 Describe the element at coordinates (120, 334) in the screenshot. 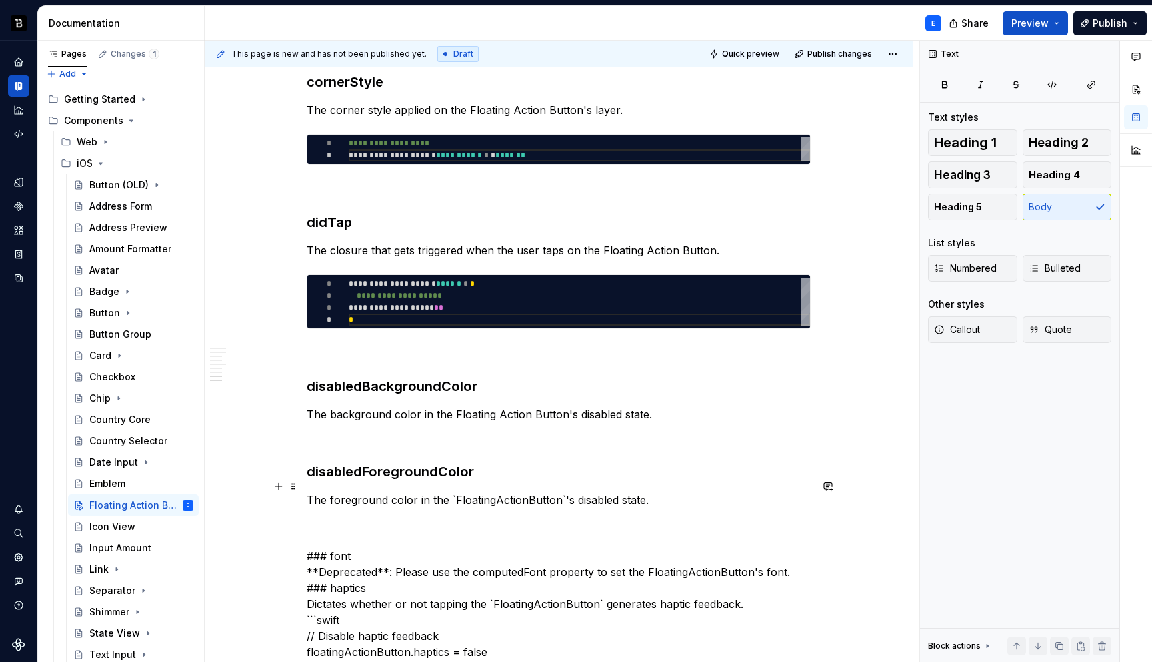

I see `div: Button Group` at that location.